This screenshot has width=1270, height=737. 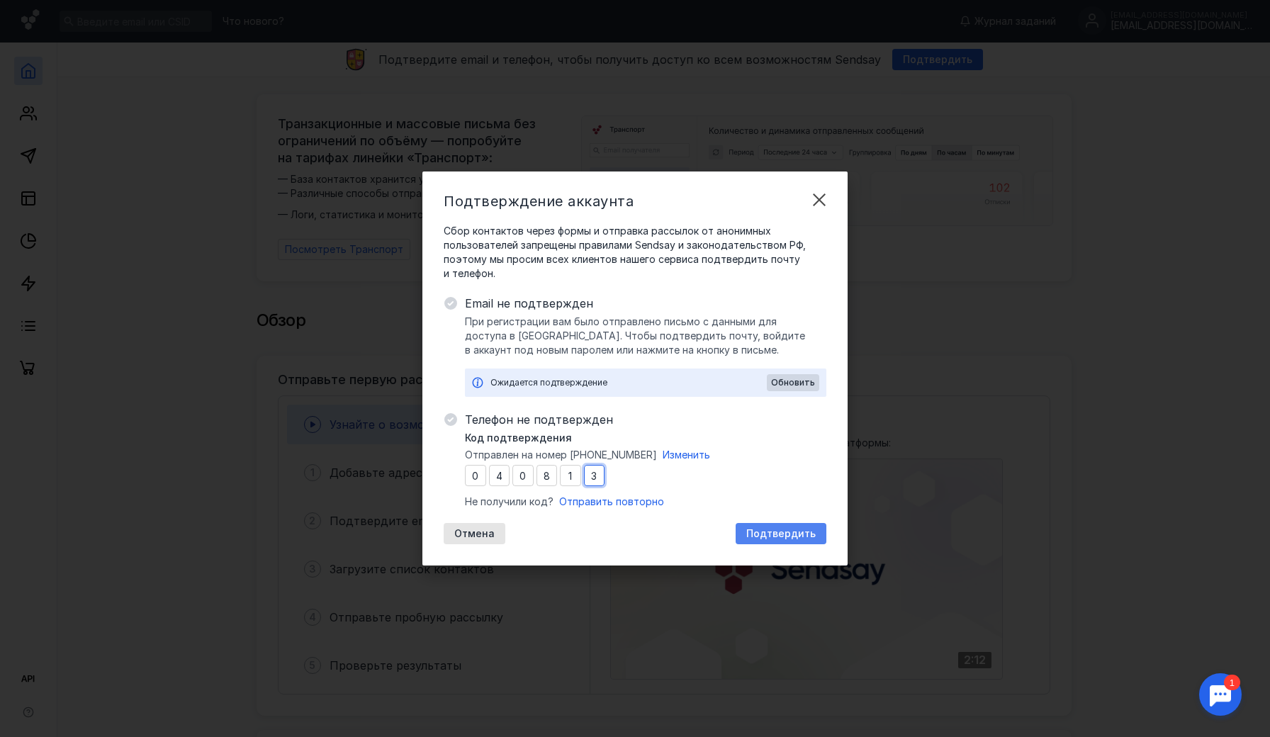 I want to click on span: Отправить повторно, so click(x=611, y=501).